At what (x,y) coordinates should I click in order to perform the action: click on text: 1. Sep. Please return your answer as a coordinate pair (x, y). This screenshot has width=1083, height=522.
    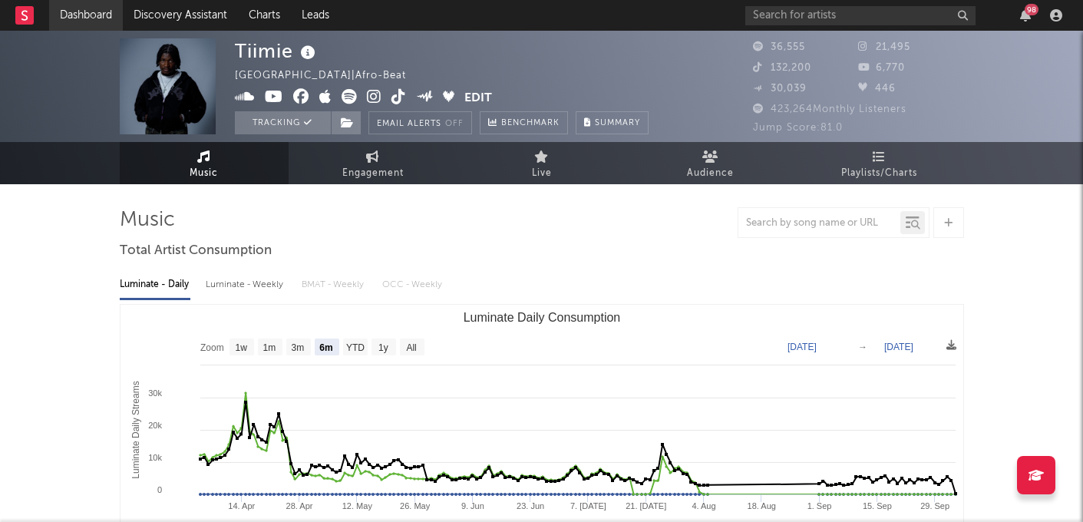
    Looking at the image, I should click on (819, 506).